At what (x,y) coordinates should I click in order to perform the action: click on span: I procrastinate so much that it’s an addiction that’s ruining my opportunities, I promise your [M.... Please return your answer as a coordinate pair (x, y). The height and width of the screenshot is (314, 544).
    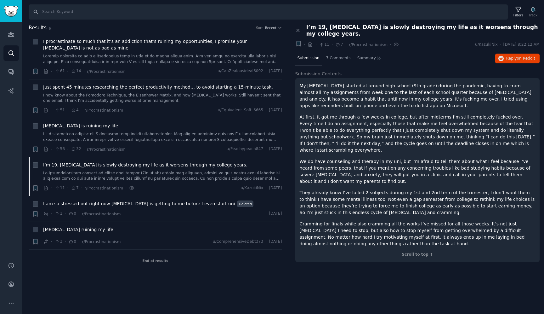
    Looking at the image, I should click on (162, 45).